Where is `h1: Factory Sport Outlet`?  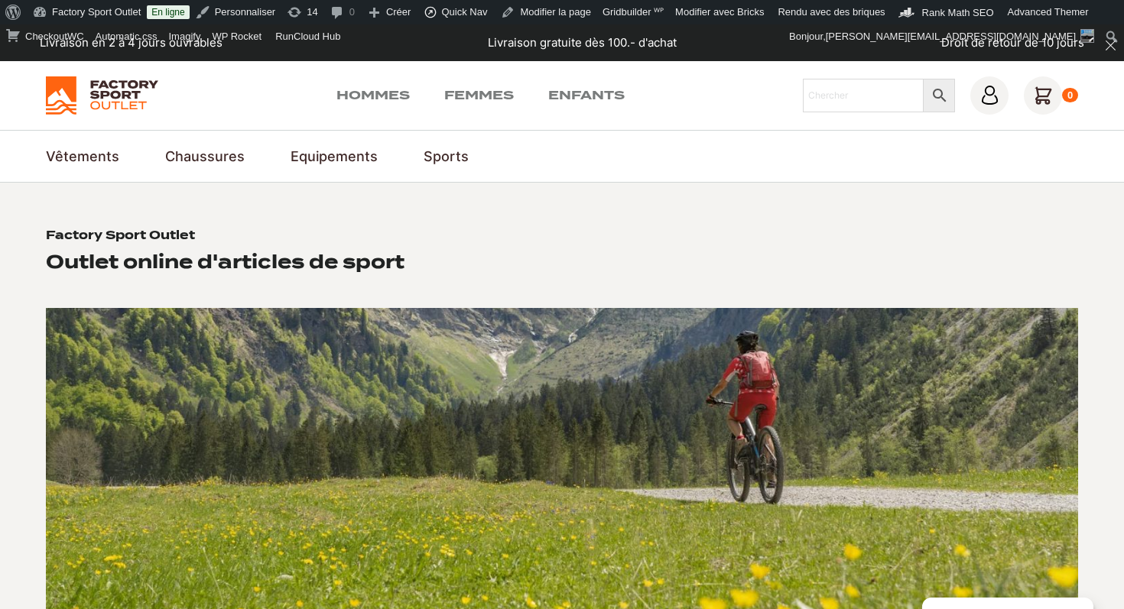
h1: Factory Sport Outlet is located at coordinates (120, 236).